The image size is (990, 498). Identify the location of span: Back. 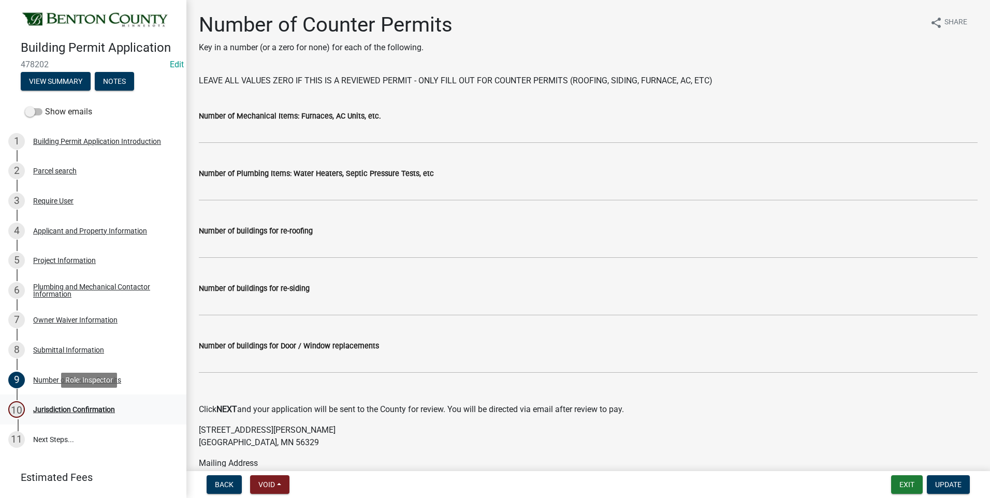
(224, 485).